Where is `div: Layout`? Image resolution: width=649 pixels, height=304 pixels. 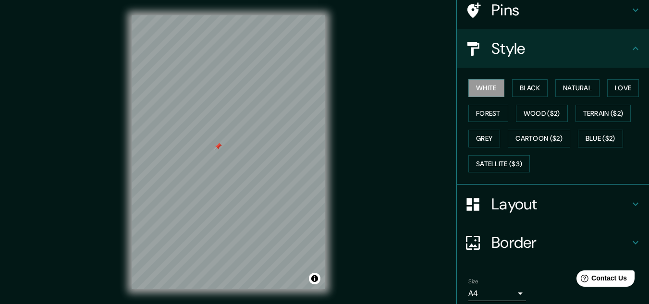
div: Layout is located at coordinates (553, 204).